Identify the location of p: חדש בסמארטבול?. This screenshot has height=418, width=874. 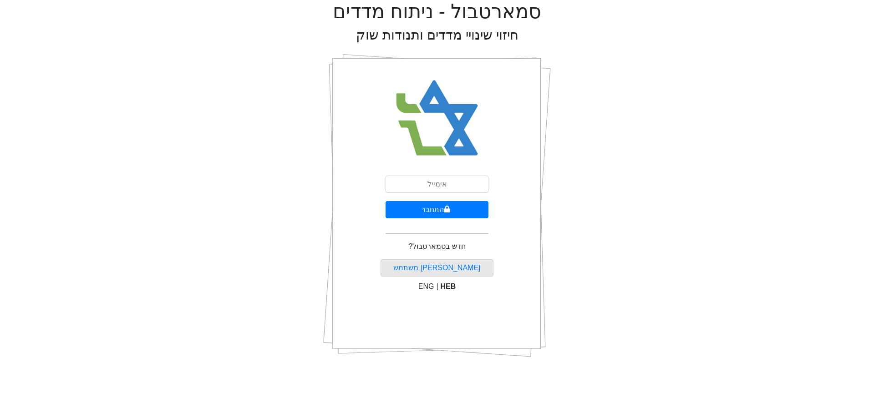
(437, 247).